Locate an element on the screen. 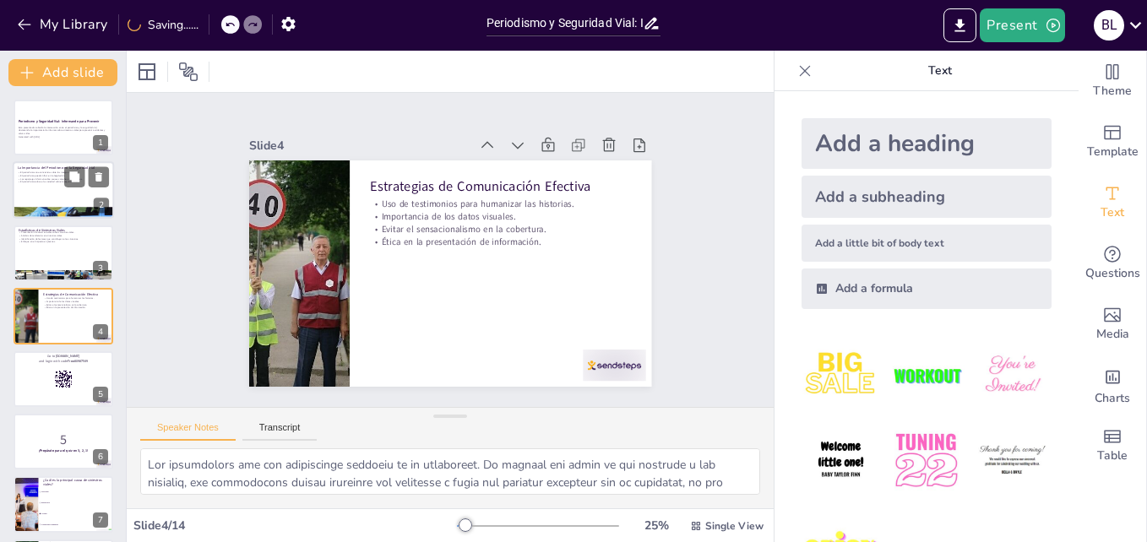  p: Esta presentación aborda la intersección entre el periodismo y la seguridad vial, destacando la i... is located at coordinates (63, 130).